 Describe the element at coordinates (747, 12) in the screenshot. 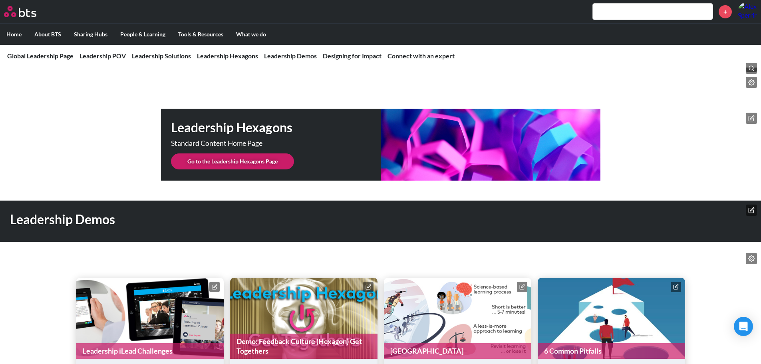

I see `img: Alex Sperrin` at that location.